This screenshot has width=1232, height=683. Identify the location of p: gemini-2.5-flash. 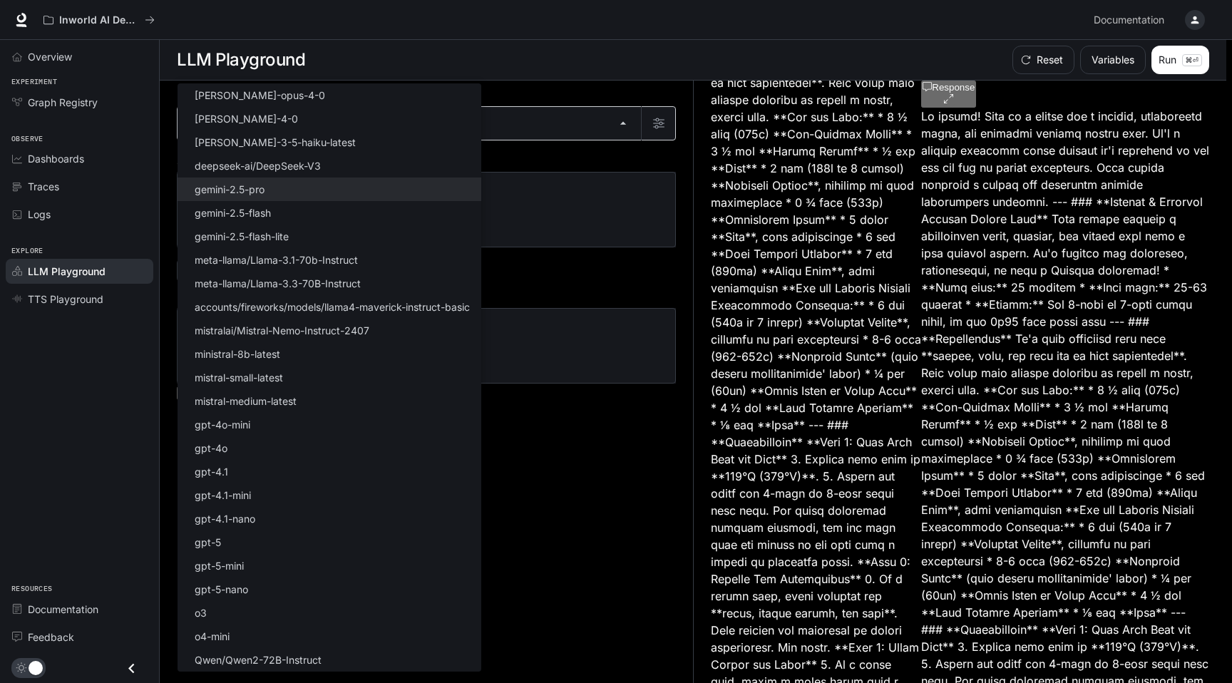
(232, 212).